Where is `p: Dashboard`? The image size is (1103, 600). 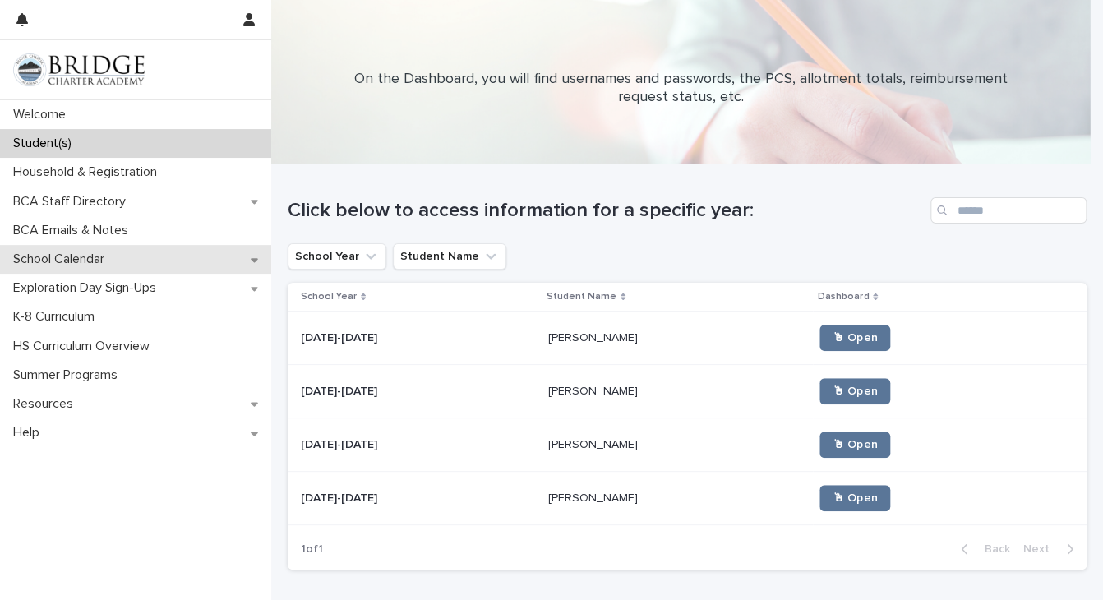
p: Dashboard is located at coordinates (843, 297).